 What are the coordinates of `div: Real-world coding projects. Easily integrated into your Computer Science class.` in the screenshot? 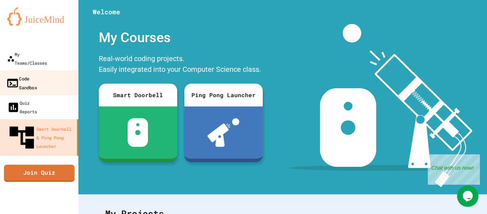 It's located at (181, 65).